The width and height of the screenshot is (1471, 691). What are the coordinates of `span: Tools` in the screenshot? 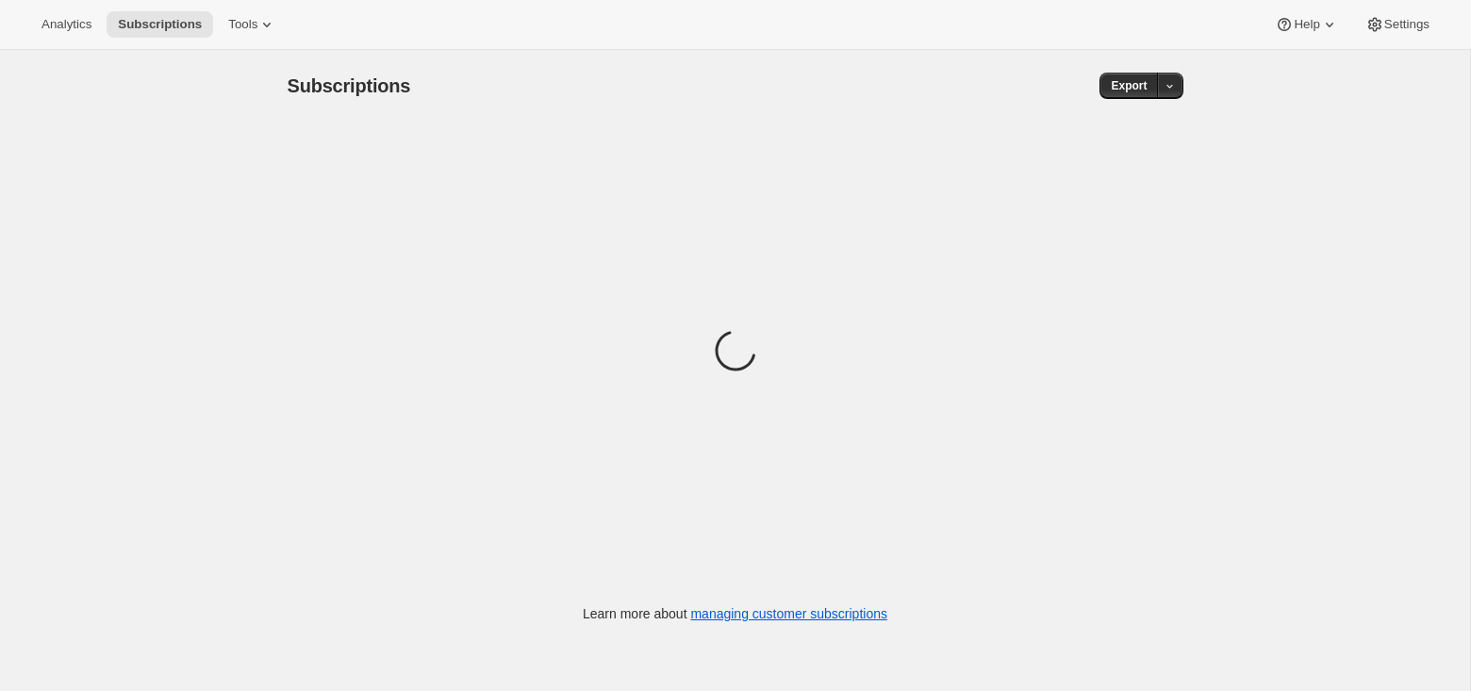 It's located at (242, 25).